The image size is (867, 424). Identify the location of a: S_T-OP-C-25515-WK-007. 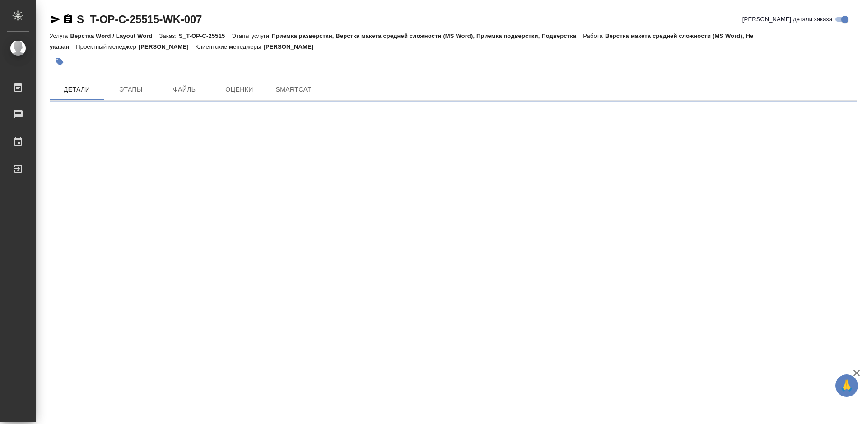
(139, 19).